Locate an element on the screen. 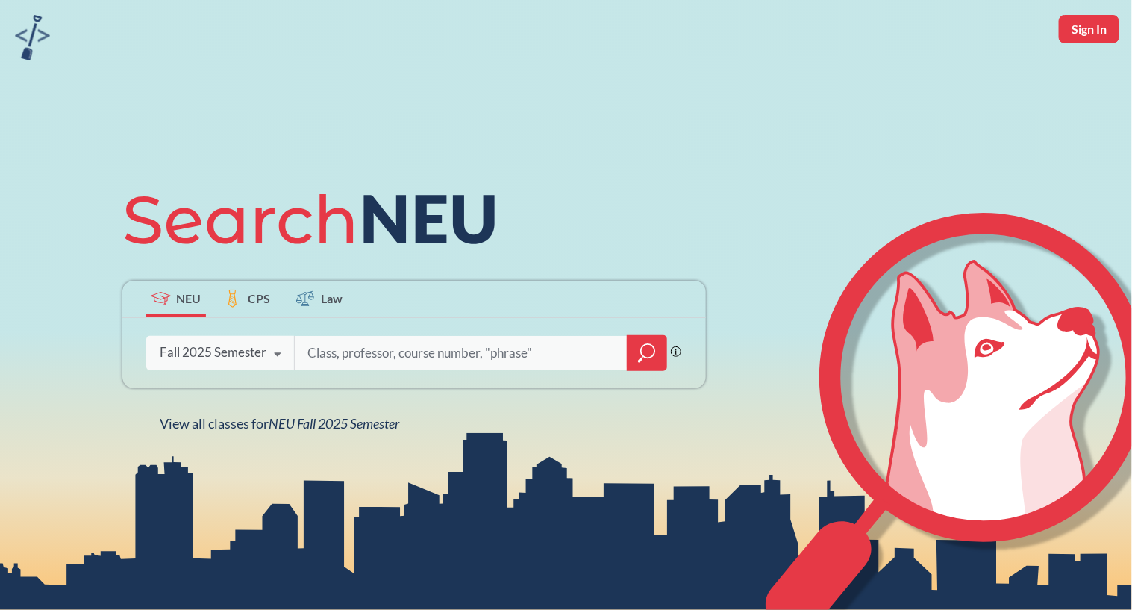 This screenshot has width=1132, height=610. div: magnifying glass is located at coordinates (647, 353).